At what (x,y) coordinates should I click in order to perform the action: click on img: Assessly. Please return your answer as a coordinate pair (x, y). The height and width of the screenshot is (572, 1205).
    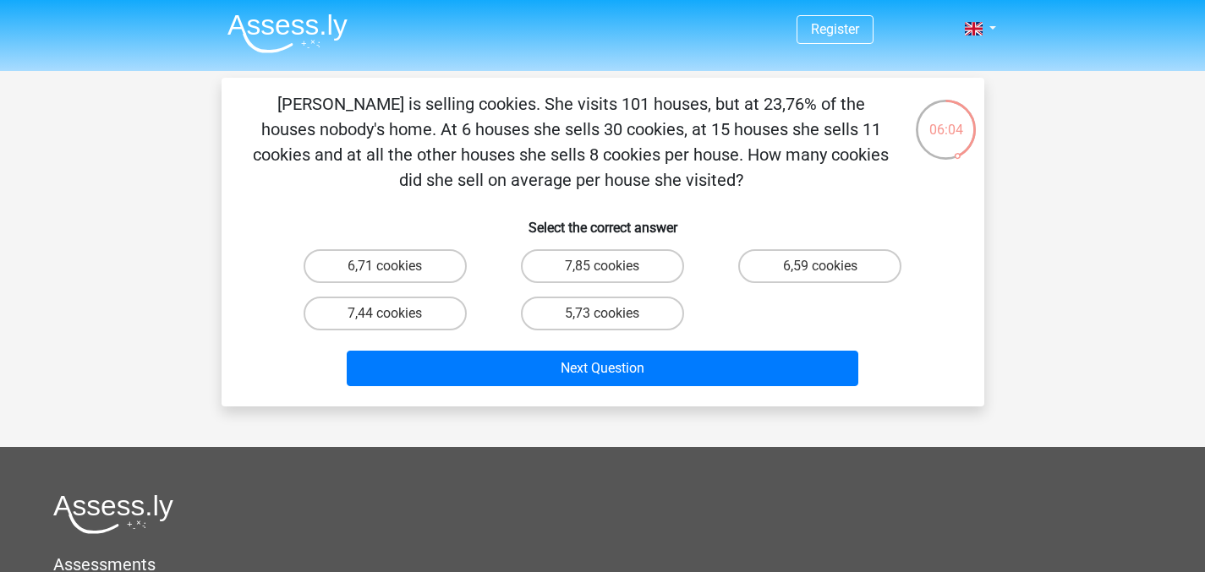
    Looking at the image, I should click on (287, 33).